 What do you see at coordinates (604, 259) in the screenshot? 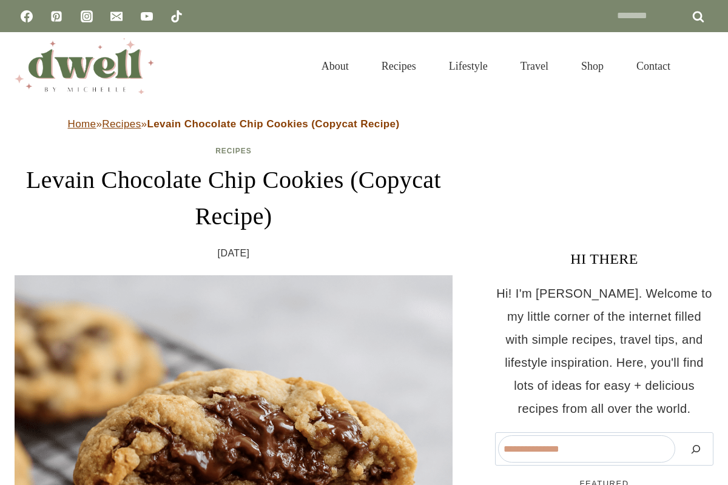
I see `h3: HI THERE` at bounding box center [604, 259].